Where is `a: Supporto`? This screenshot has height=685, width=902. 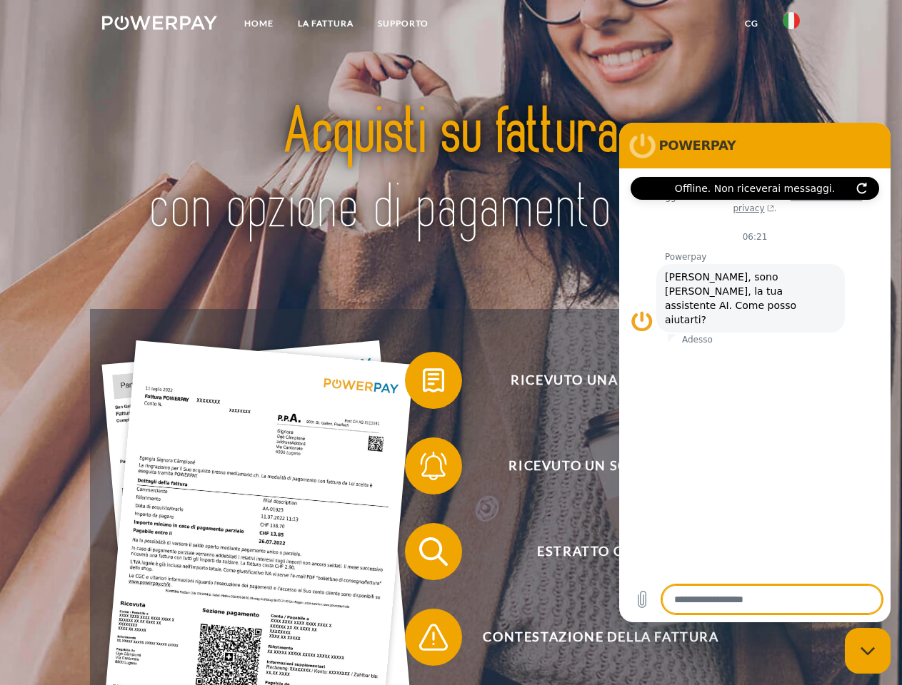
a: Supporto is located at coordinates (403, 24).